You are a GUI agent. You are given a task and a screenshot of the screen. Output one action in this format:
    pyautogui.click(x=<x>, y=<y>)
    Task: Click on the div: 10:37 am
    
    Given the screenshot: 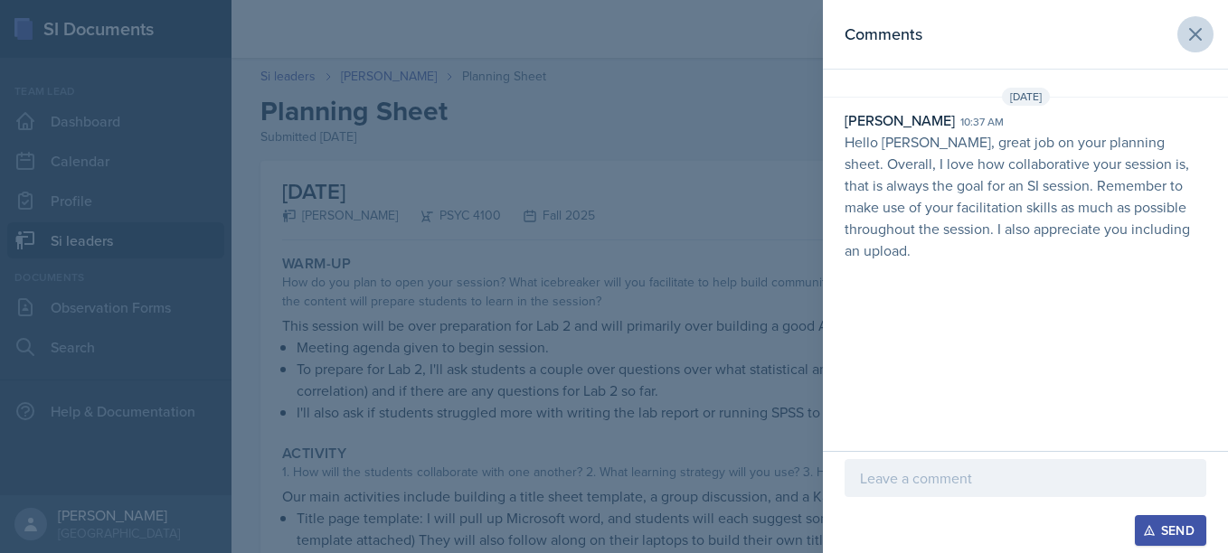 What is the action you would take?
    pyautogui.click(x=982, y=122)
    